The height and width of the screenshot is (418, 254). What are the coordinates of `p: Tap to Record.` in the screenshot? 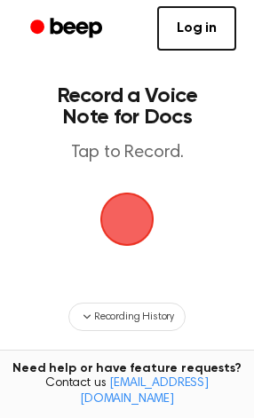 It's located at (127, 153).